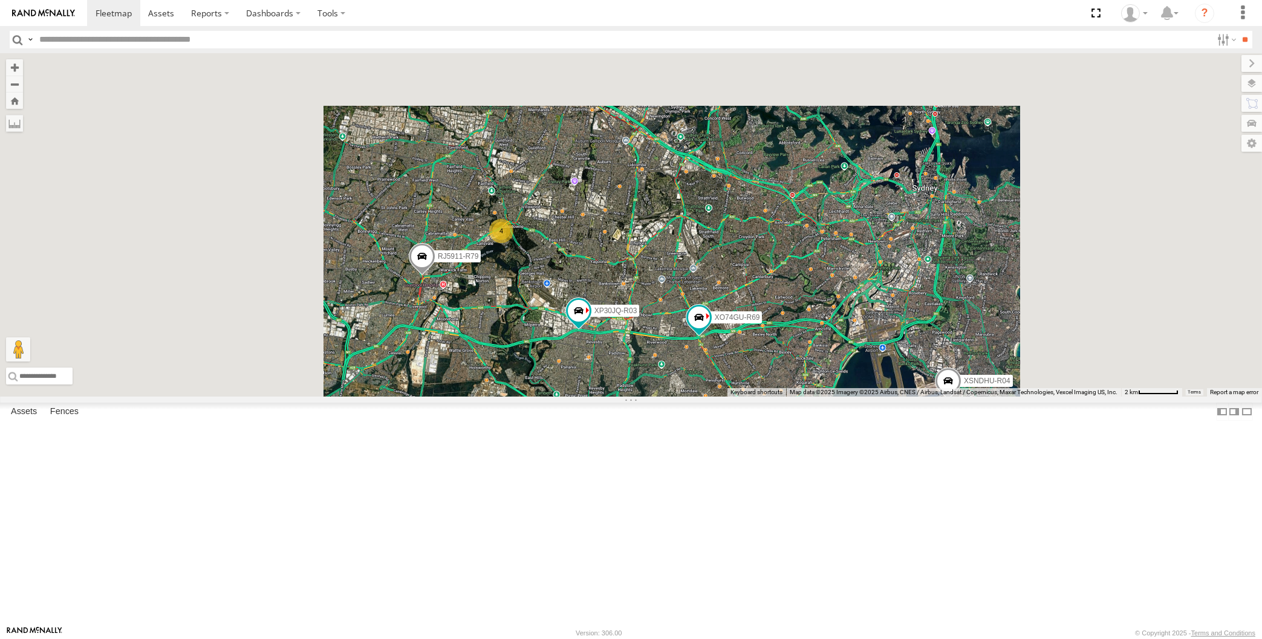 The image size is (1262, 639). What do you see at coordinates (757, 392) in the screenshot?
I see `button: Keyboard shortcuts` at bounding box center [757, 392].